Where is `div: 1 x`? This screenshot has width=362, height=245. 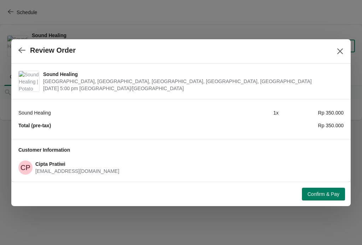
div: 1 x is located at coordinates (246, 113).